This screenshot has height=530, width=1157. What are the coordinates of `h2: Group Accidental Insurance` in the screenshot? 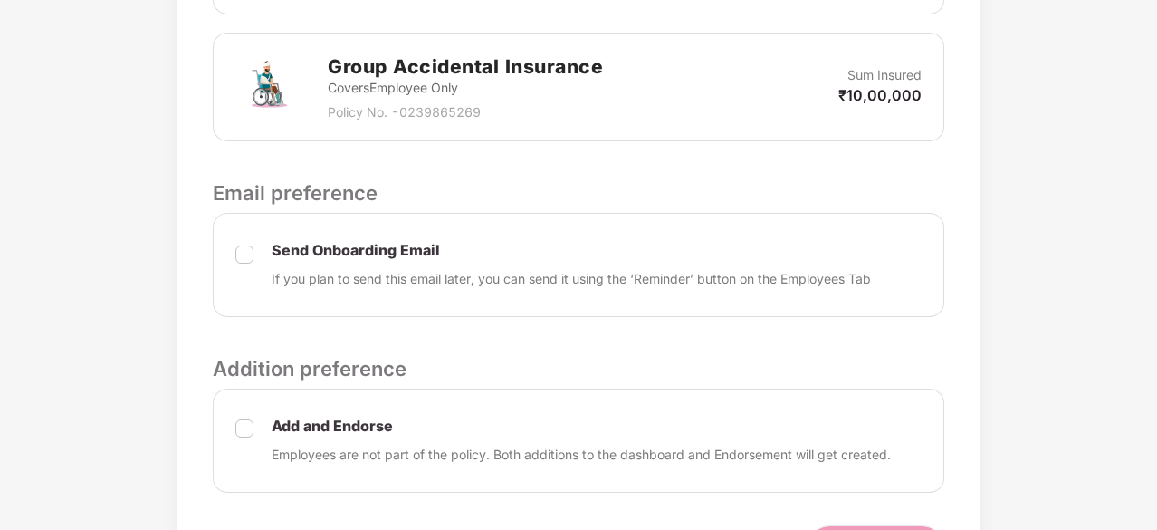 It's located at (465, 66).